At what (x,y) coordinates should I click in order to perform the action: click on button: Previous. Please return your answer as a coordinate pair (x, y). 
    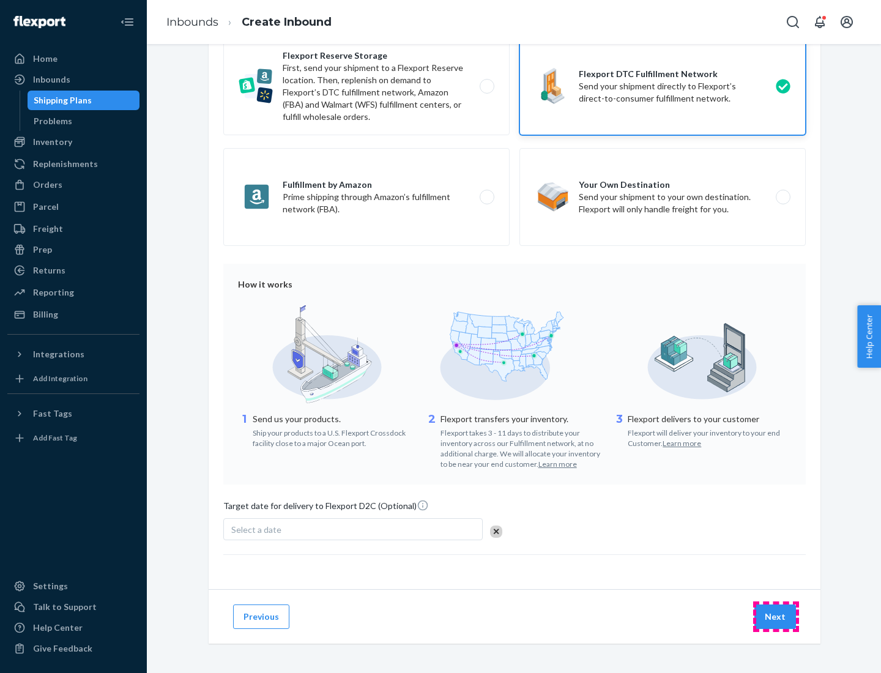
    Looking at the image, I should click on (261, 617).